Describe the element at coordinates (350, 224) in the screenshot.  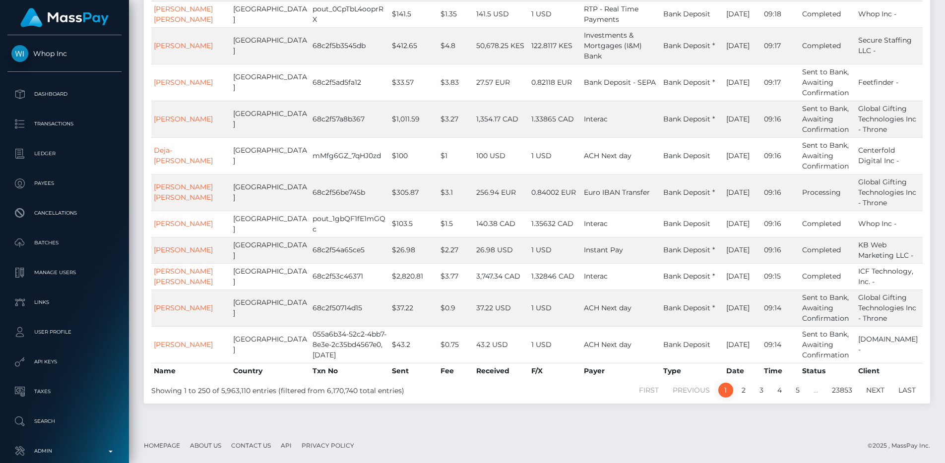
I see `td: pout_1gbQF1fE1mGQc` at that location.